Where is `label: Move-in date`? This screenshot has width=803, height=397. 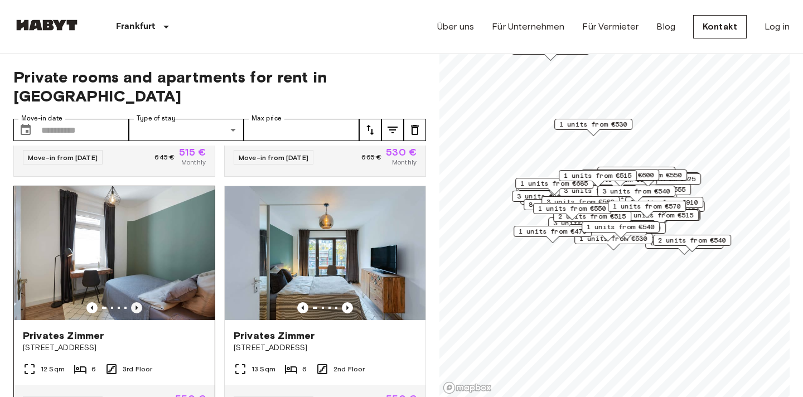
label: Move-in date is located at coordinates (42, 118).